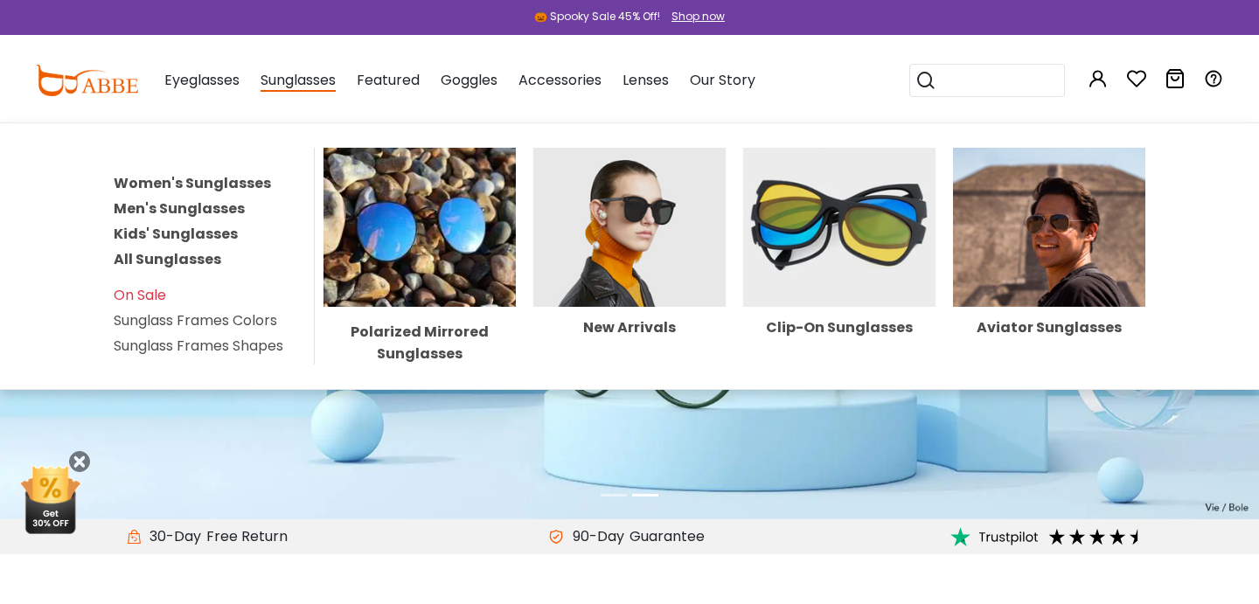 This screenshot has width=1259, height=604. Describe the element at coordinates (298, 80) in the screenshot. I see `span: Sunglasses` at that location.